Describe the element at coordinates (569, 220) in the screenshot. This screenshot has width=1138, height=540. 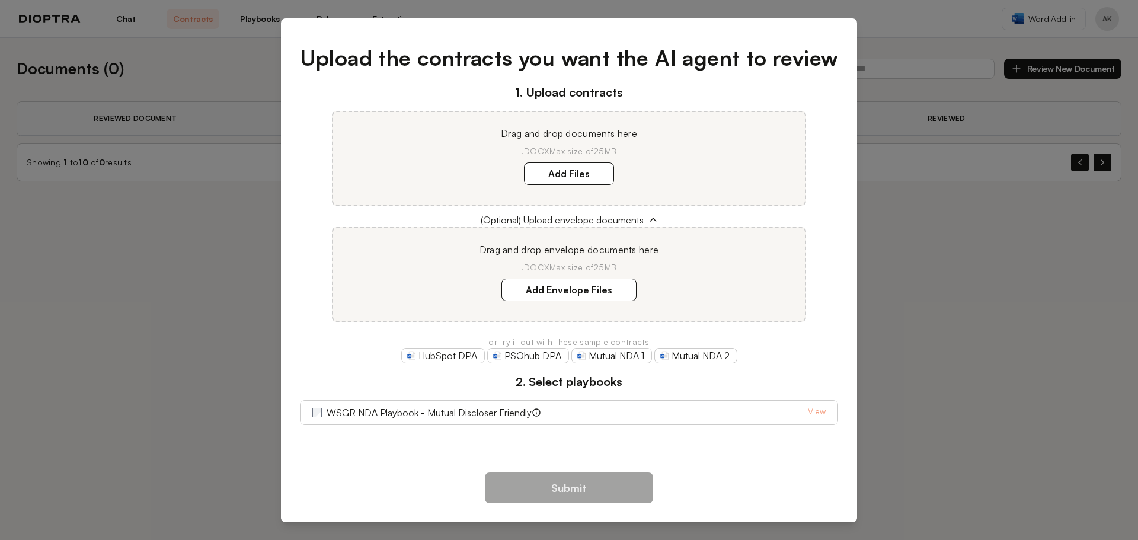
I see `button: (Optional) Upload envelope documents` at that location.